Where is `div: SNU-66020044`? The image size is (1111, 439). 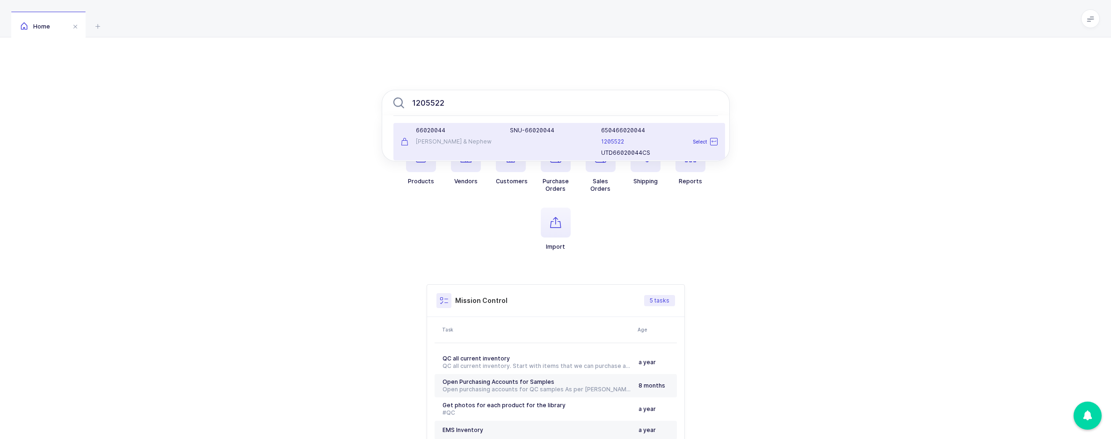
div: SNU-66020044 is located at coordinates (550, 130).